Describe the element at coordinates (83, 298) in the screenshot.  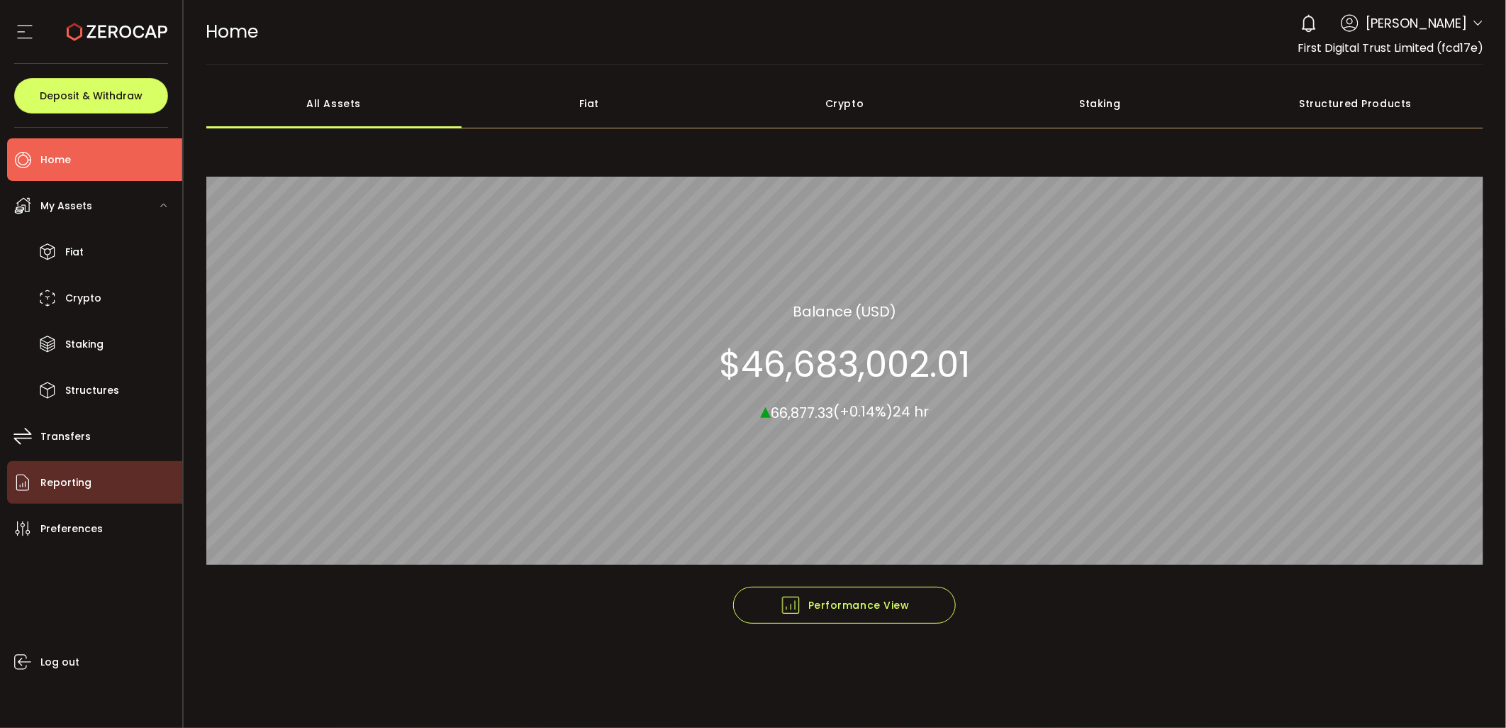
I see `span: Crypto` at that location.